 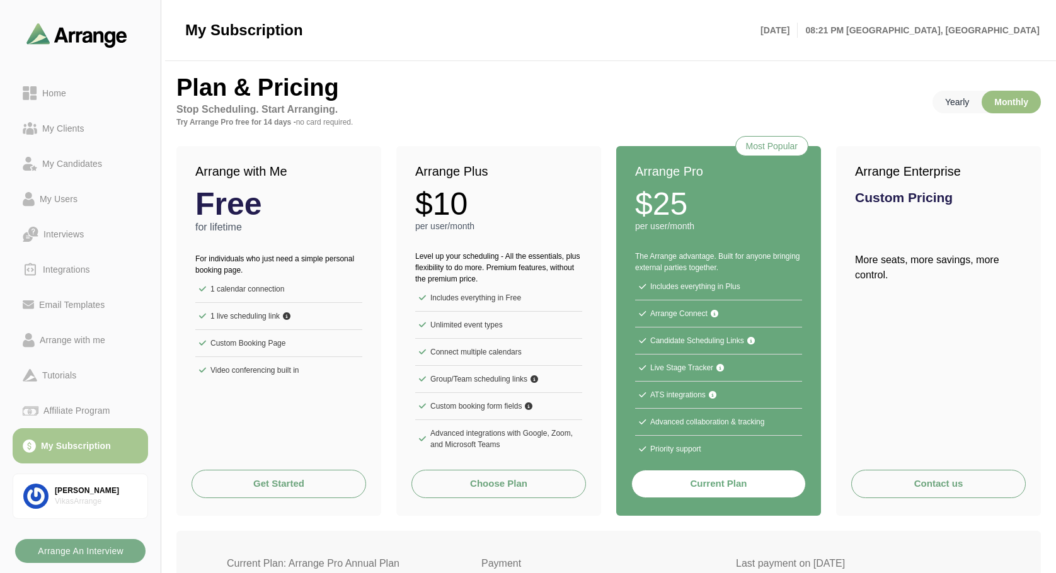 What do you see at coordinates (244, 30) in the screenshot?
I see `span: My Subscription` at bounding box center [244, 30].